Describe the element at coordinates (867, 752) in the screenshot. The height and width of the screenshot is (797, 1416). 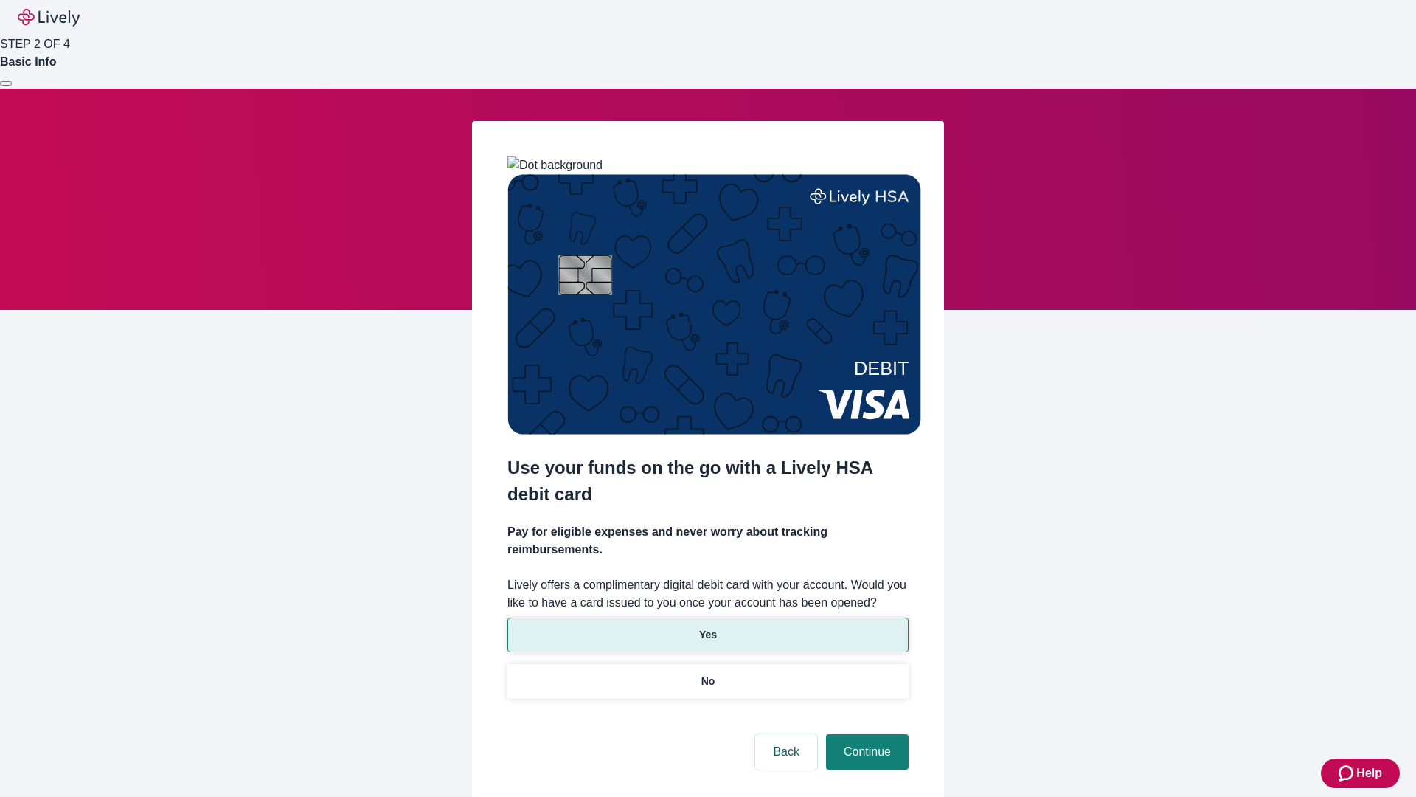
I see `button: Continue` at that location.